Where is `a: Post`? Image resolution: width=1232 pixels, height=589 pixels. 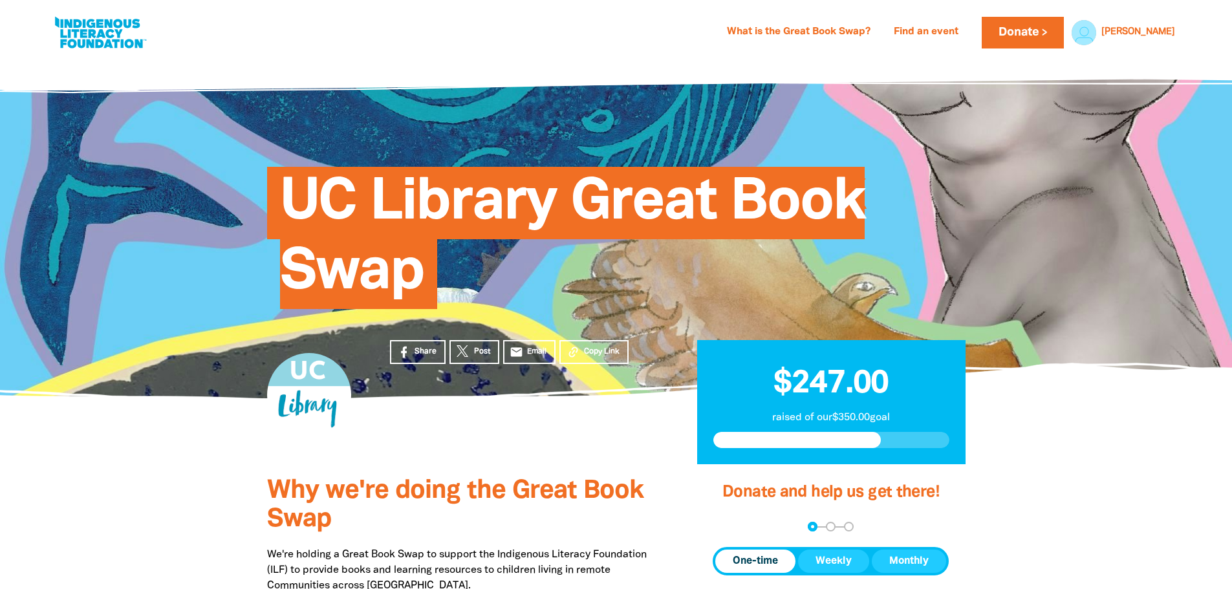 a: Post is located at coordinates (474, 352).